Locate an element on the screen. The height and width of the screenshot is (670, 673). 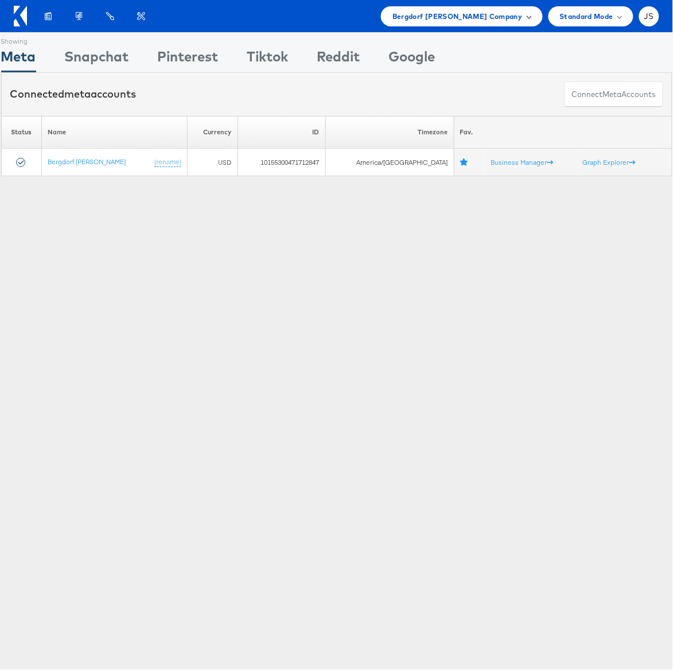
th: Name is located at coordinates (115, 132).